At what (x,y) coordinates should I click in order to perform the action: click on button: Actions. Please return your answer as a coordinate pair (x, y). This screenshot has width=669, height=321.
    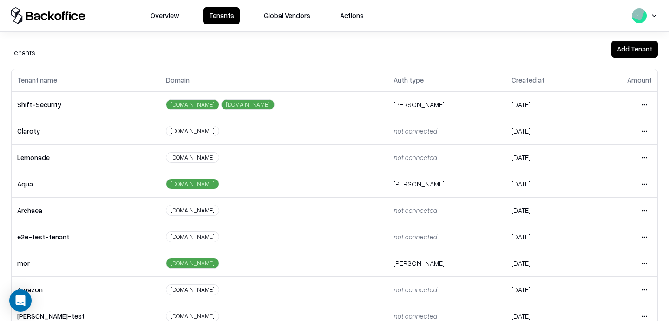
    Looking at the image, I should click on (352, 16).